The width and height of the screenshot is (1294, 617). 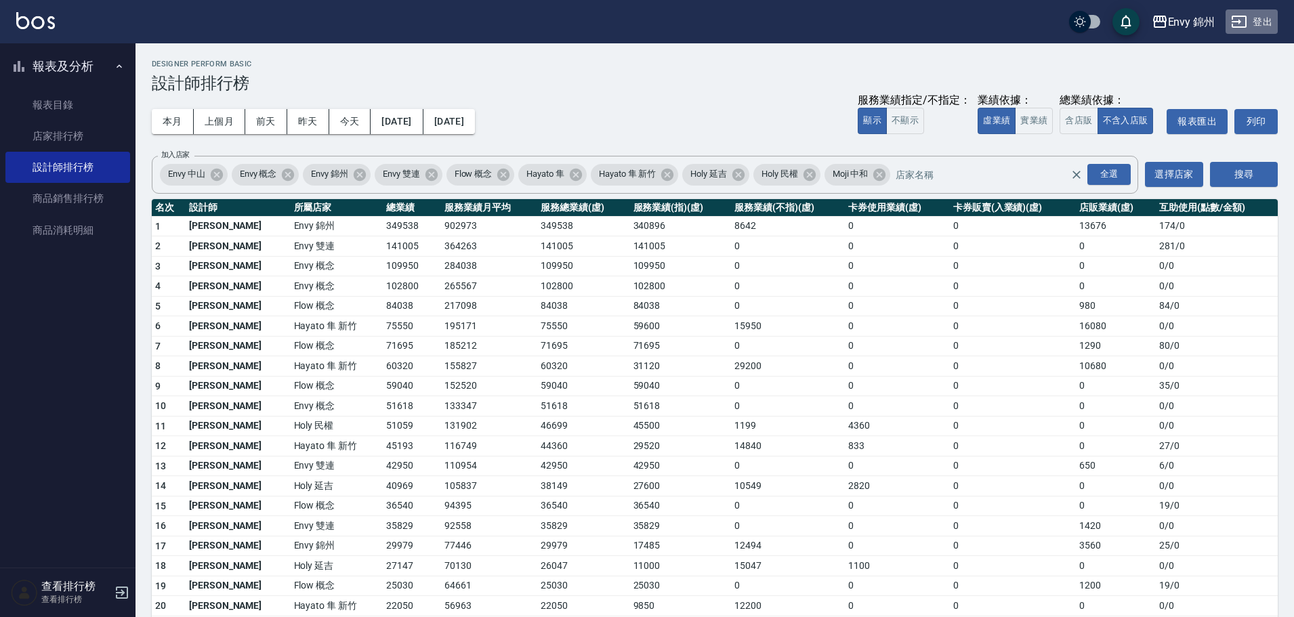 I want to click on td: 35829, so click(x=583, y=526).